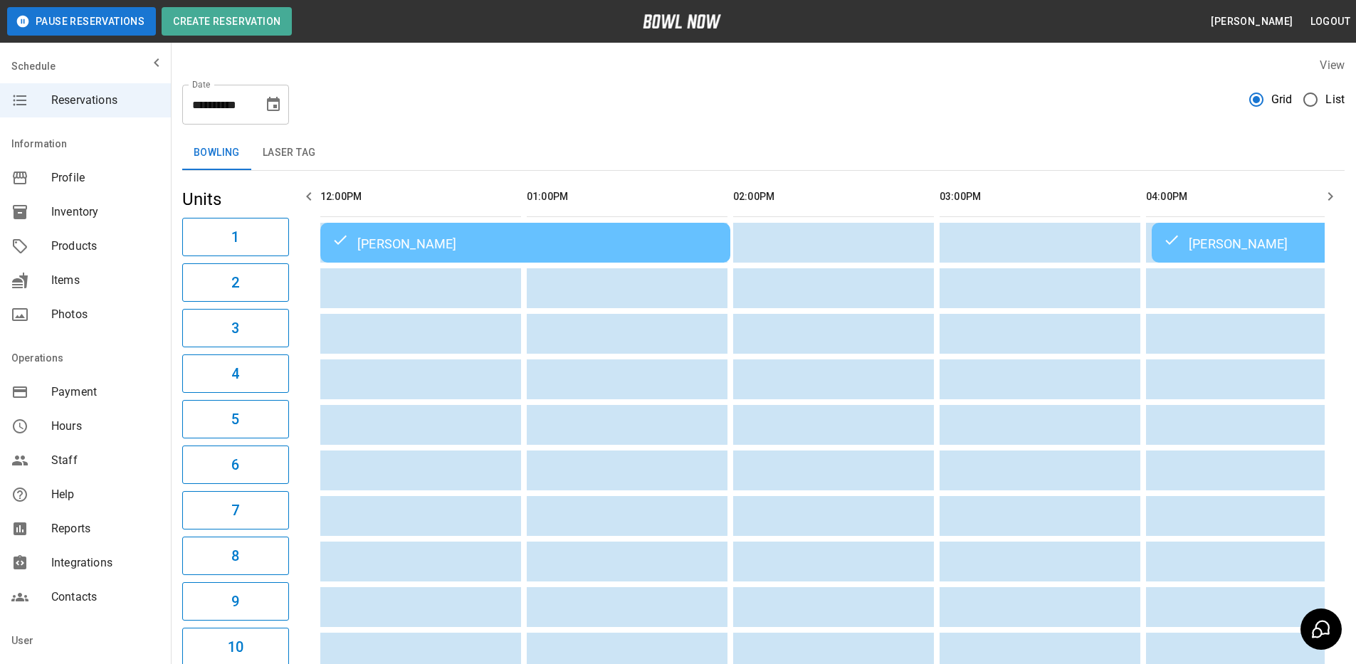 The height and width of the screenshot is (664, 1356). I want to click on h6: 3, so click(235, 328).